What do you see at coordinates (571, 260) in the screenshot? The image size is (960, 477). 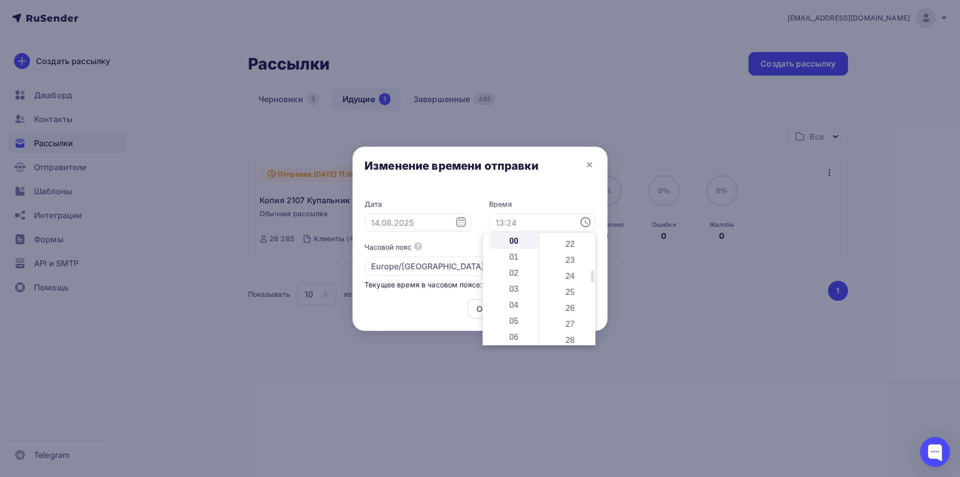 I see `li: 23` at bounding box center [571, 260].